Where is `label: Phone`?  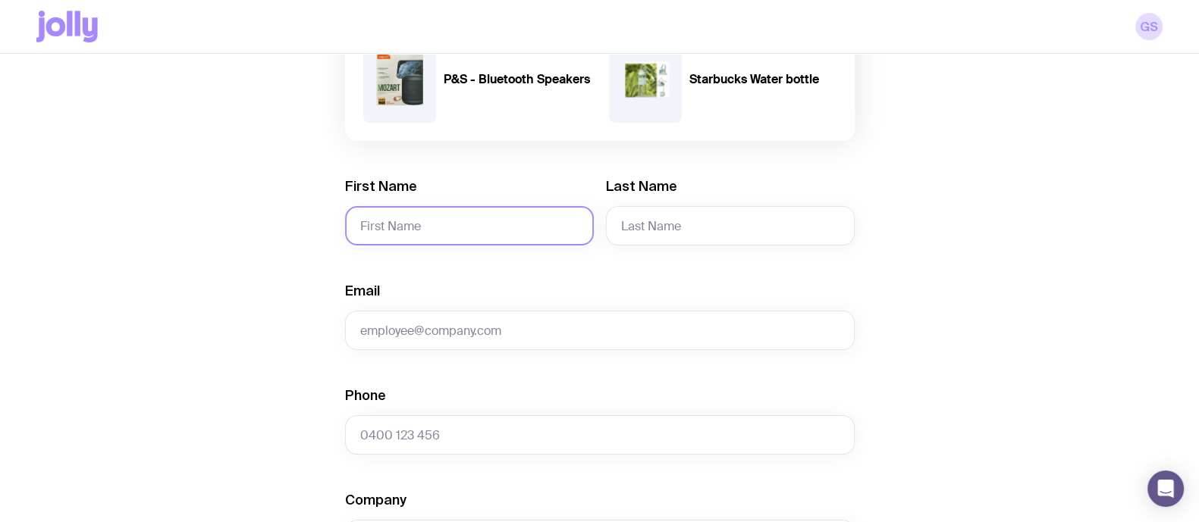 label: Phone is located at coordinates (365, 396).